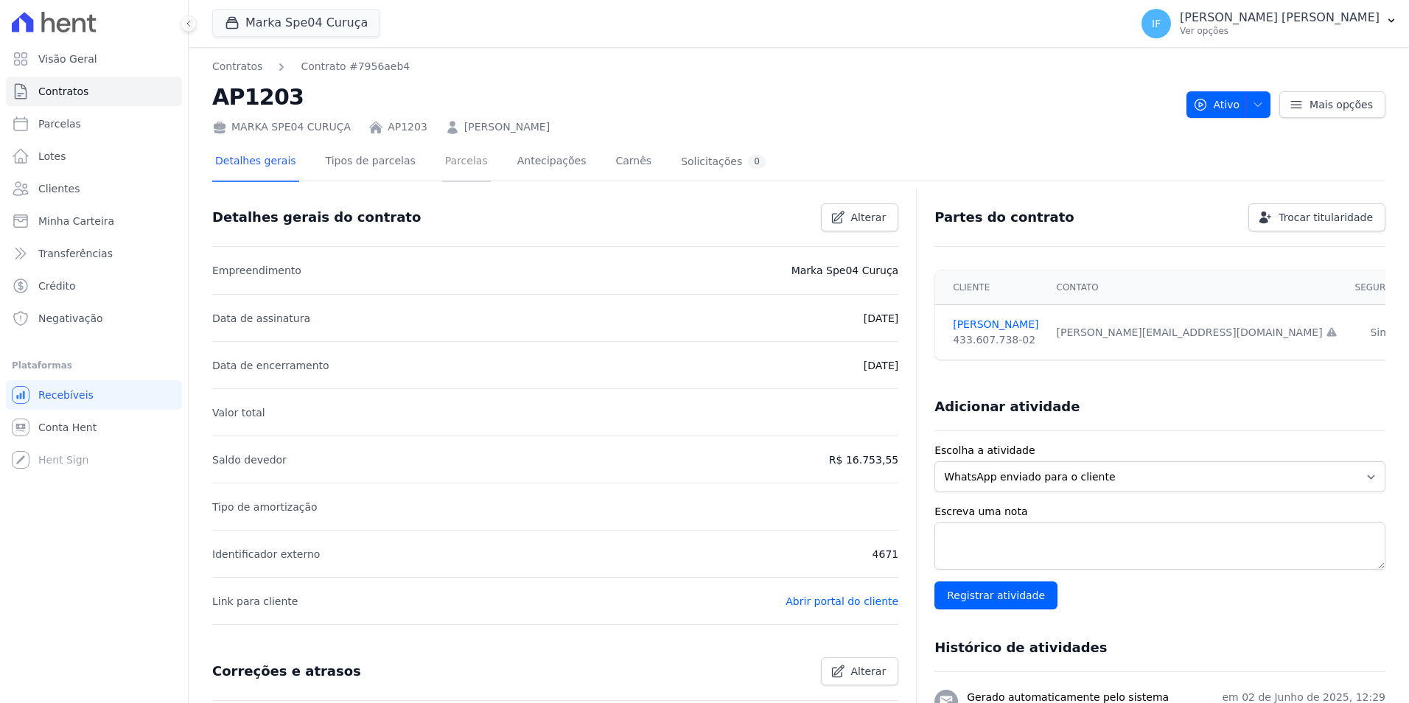 This screenshot has height=703, width=1409. What do you see at coordinates (408, 127) in the screenshot?
I see `a: AP1203` at bounding box center [408, 127].